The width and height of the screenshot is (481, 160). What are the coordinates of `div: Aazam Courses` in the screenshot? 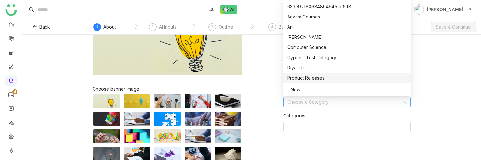 It's located at (347, 17).